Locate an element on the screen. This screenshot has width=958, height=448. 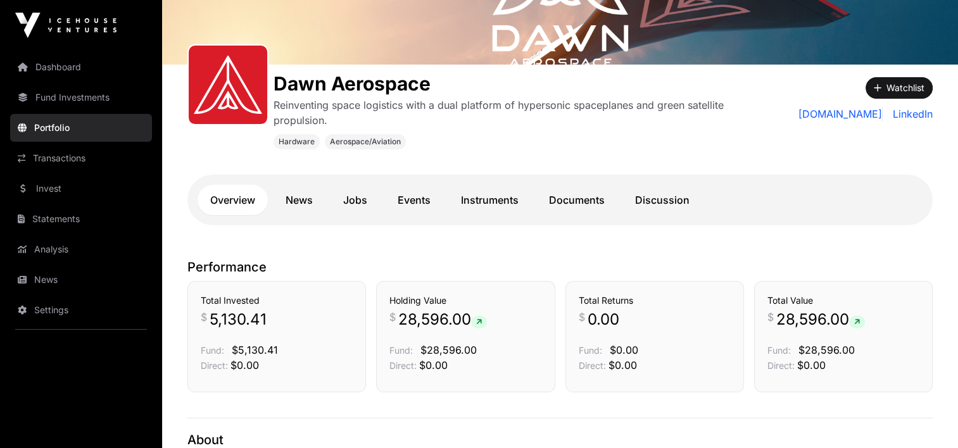
img: Dawn-Icon.svg is located at coordinates (228, 85).